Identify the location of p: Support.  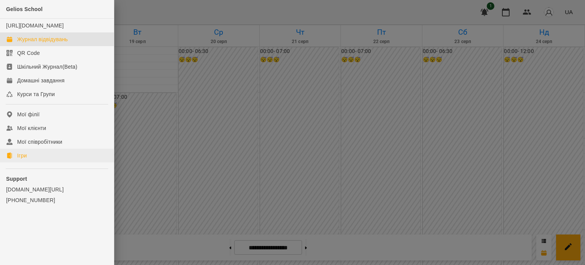
(57, 179).